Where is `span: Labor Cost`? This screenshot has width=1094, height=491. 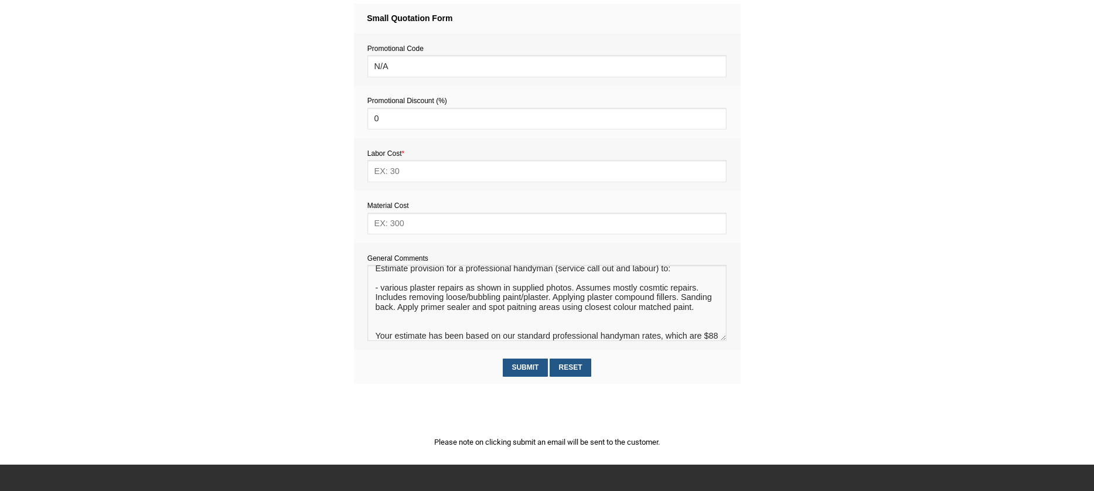 span: Labor Cost is located at coordinates (386, 154).